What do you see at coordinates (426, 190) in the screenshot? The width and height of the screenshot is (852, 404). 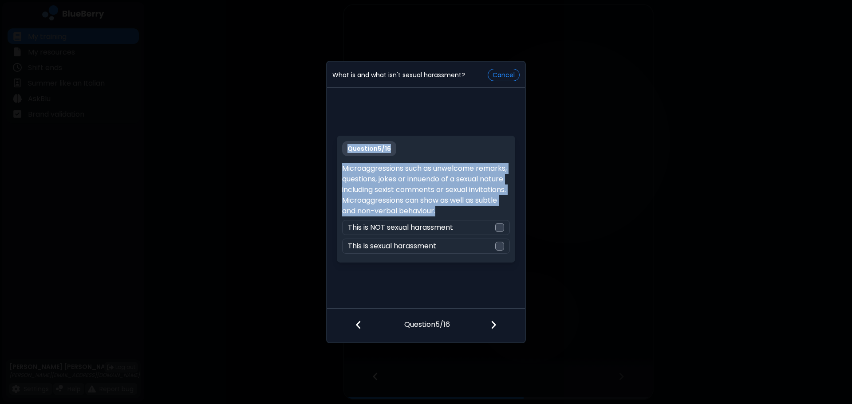 I see `p: Microaggressions such as unwelcome remarks, questions, jokes or innuendo of a sexual nature inclu...` at bounding box center [426, 190].